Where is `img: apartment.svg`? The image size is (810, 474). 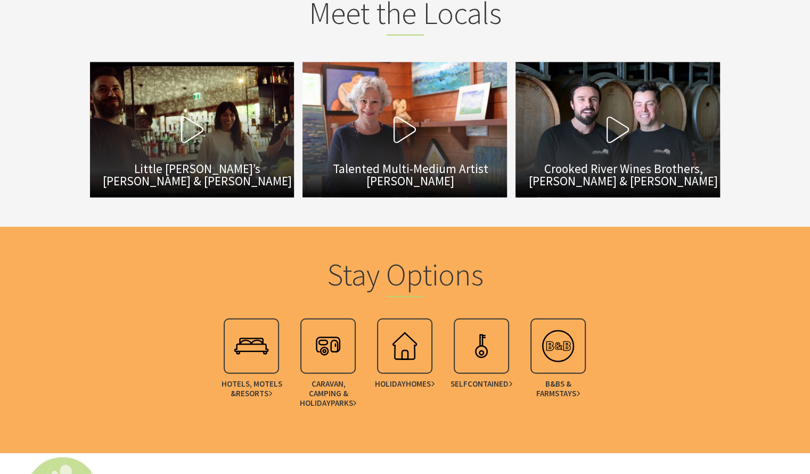
img: apartment.svg is located at coordinates (482, 346).